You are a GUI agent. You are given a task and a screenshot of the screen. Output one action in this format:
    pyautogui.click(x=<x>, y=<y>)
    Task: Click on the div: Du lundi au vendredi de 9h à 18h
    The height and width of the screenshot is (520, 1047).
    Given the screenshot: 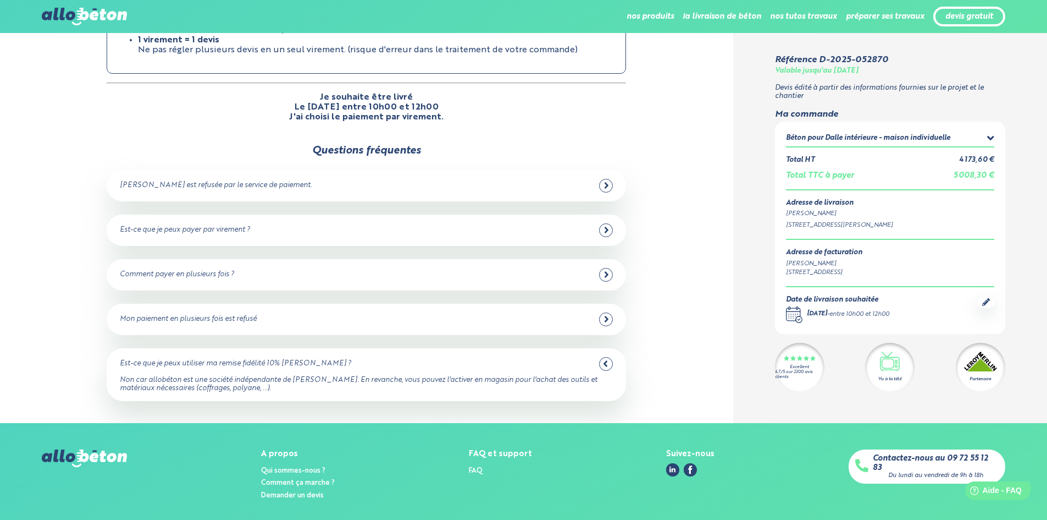 What is the action you would take?
    pyautogui.click(x=936, y=475)
    